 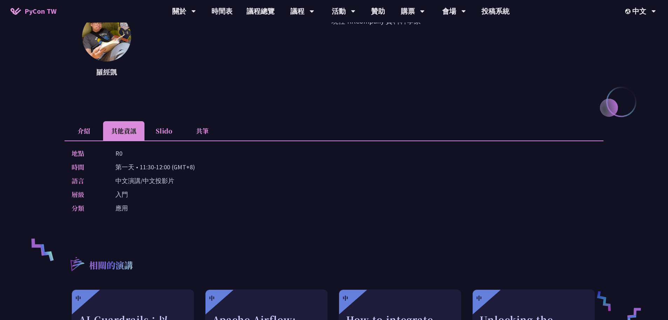 What do you see at coordinates (629, 11) in the screenshot?
I see `img: Locale Icon` at bounding box center [629, 11].